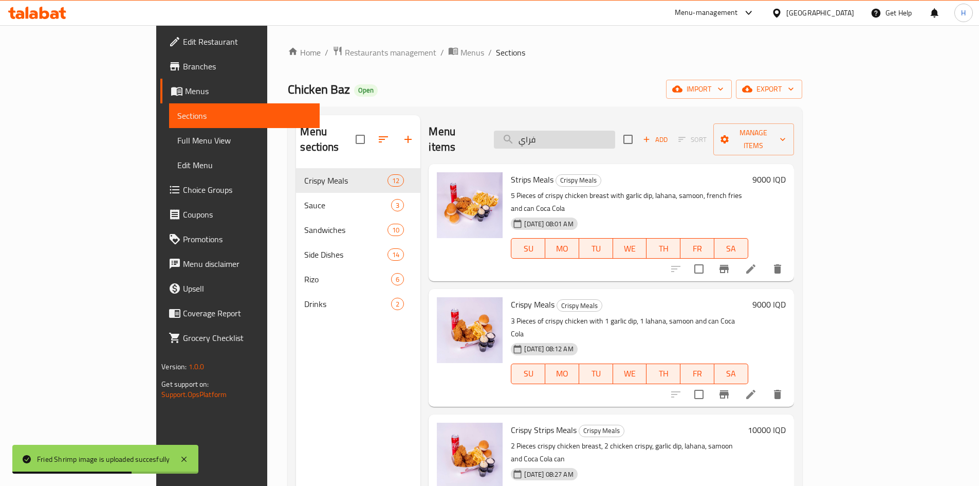 The height and width of the screenshot is (486, 979). Describe the element at coordinates (532, 179) in the screenshot. I see `span: Strips Meals` at that location.